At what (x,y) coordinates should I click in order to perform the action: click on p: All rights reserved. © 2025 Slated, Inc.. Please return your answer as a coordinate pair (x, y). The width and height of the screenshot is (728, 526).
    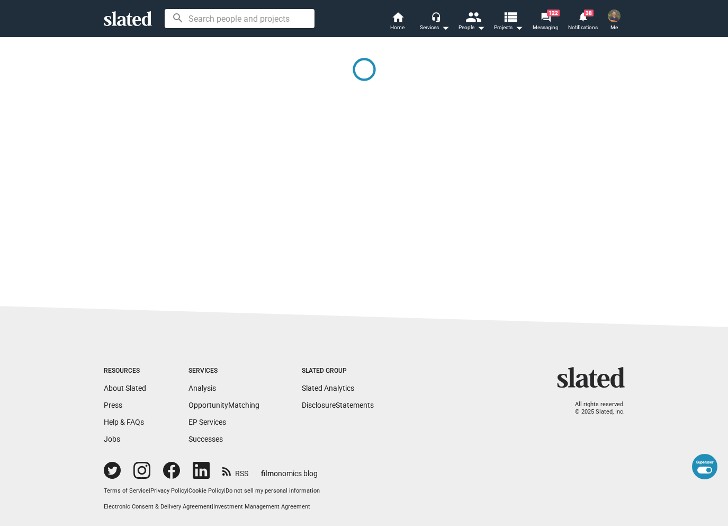
    Looking at the image, I should click on (594, 408).